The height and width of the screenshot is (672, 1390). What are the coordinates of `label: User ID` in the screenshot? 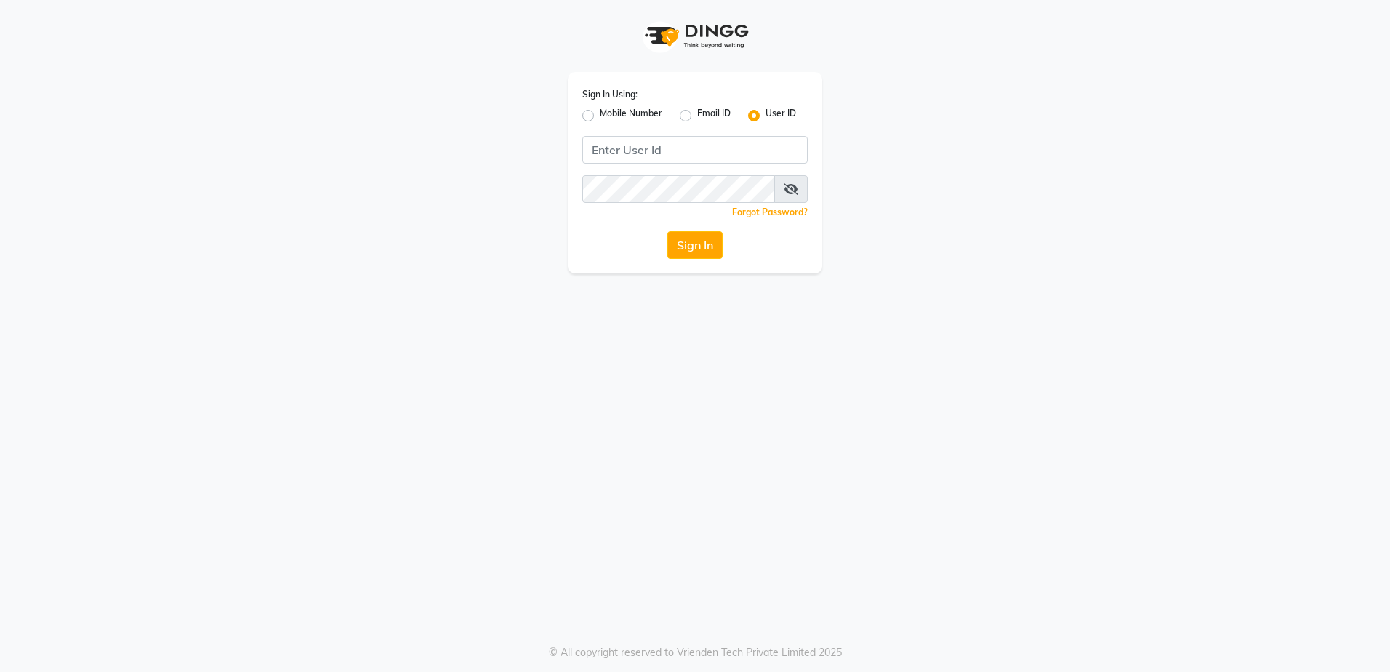 It's located at (781, 116).